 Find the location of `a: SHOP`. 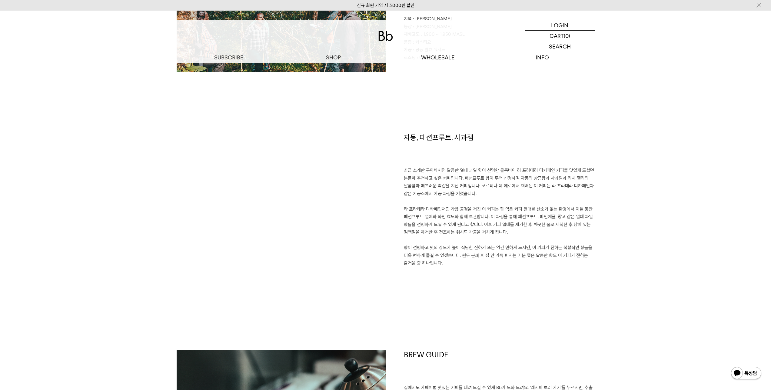

a: SHOP is located at coordinates (333, 57).